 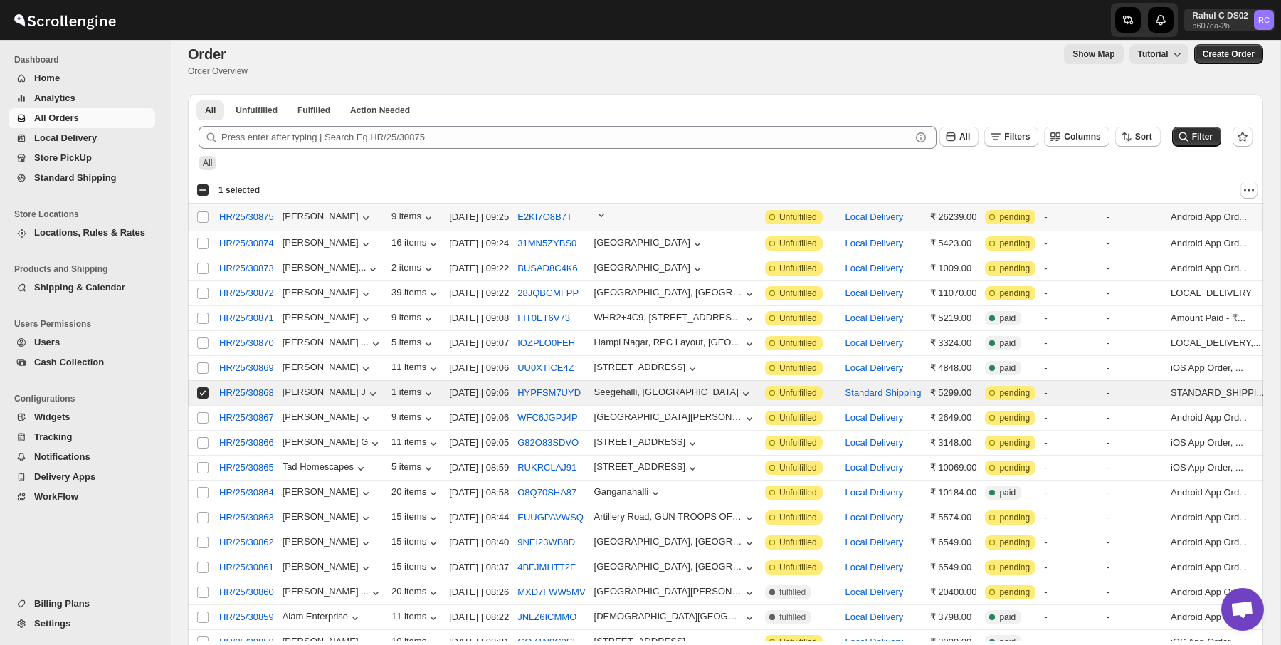 What do you see at coordinates (549, 392) in the screenshot?
I see `button: HYPFSM7UYD` at bounding box center [549, 392].